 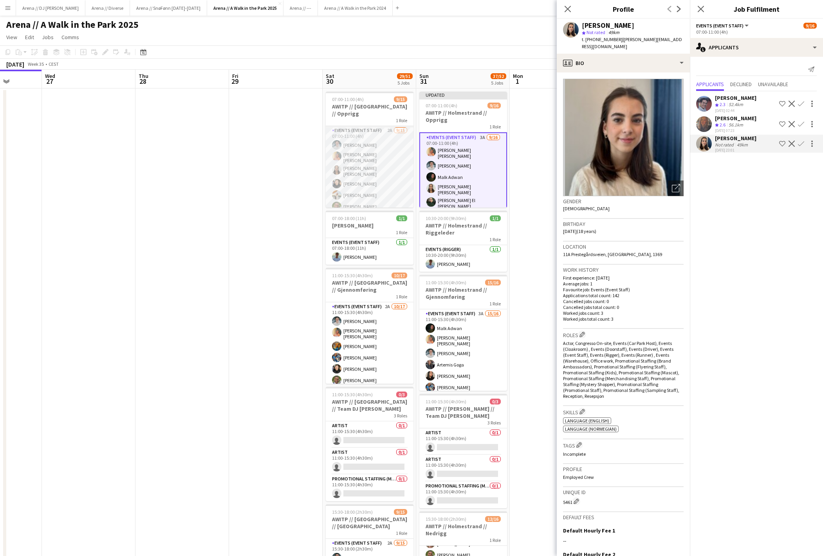 What do you see at coordinates (623, 477) in the screenshot?
I see `p: Employed Crew` at bounding box center [623, 477].